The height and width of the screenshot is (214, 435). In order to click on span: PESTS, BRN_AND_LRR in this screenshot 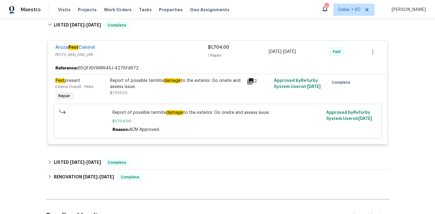, I will do `click(132, 55)`.